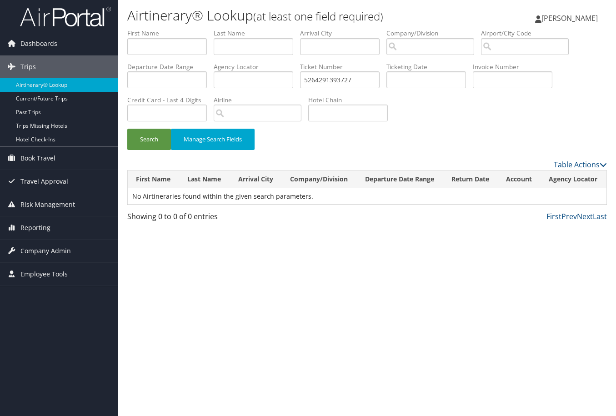  What do you see at coordinates (170, 33) in the screenshot?
I see `label: First Name` at bounding box center [170, 33].